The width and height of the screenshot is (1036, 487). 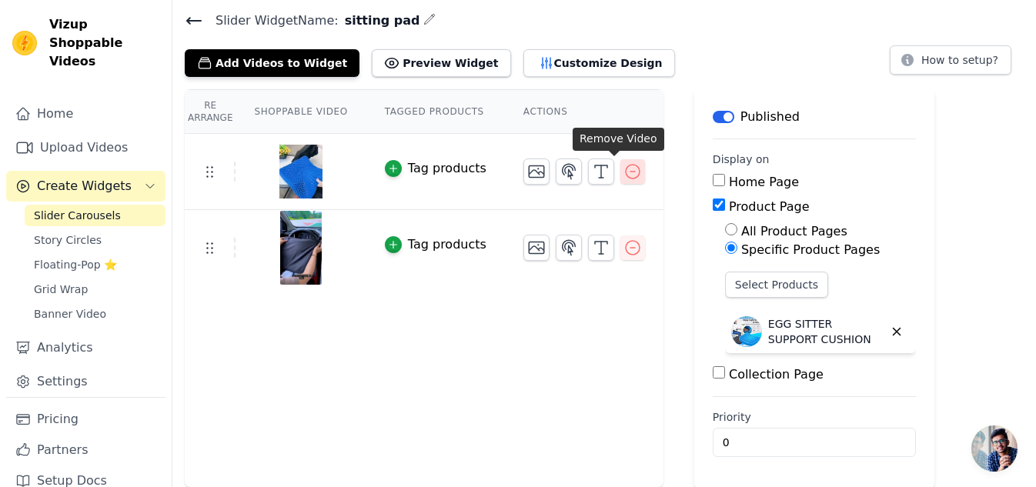 I want to click on a: Slider Carousels, so click(x=95, y=216).